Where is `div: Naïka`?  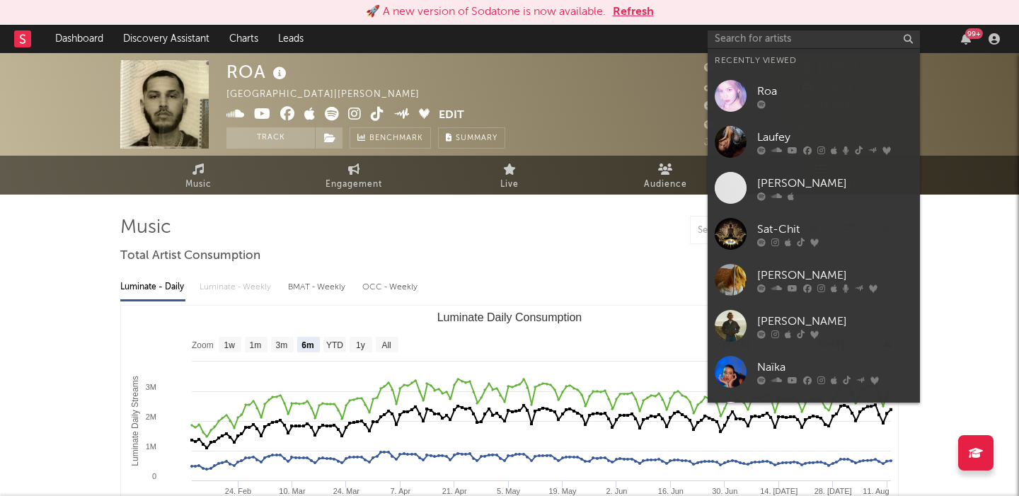 div: Naïka is located at coordinates (835, 367).